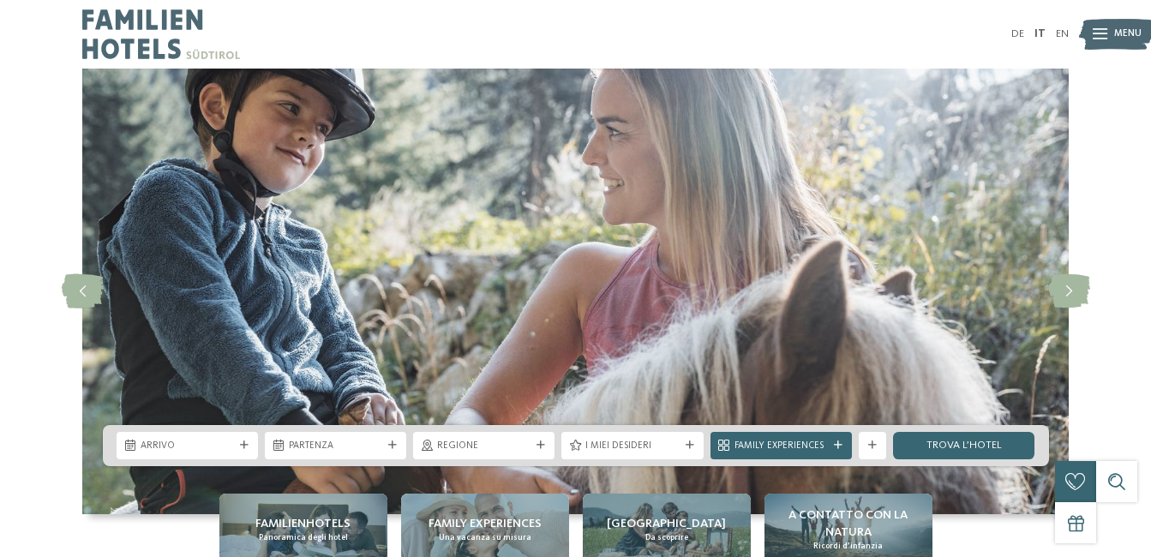  Describe the element at coordinates (485, 524) in the screenshot. I see `span: Family experiences` at that location.